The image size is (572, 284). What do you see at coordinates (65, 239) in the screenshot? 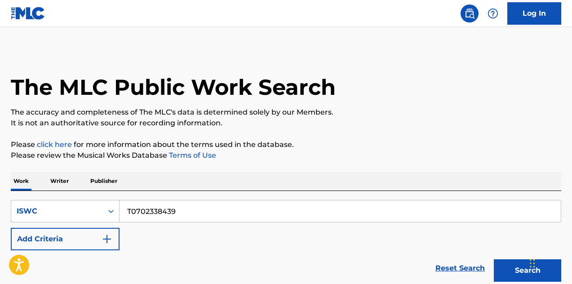
I see `button: Add Criteria` at bounding box center [65, 239].